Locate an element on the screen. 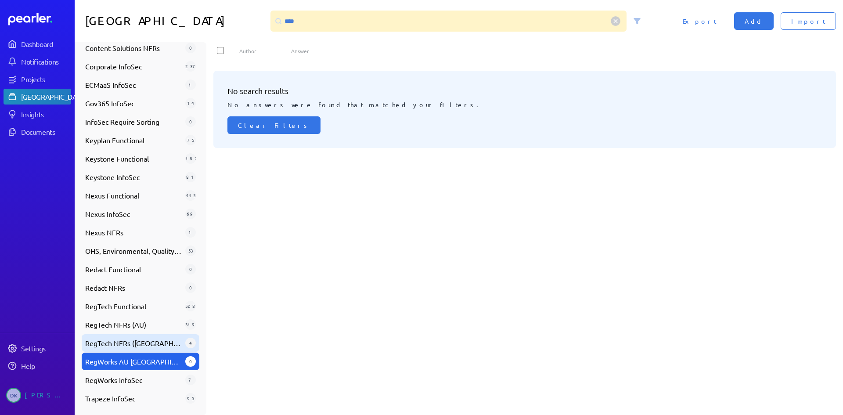 Image resolution: width=843 pixels, height=415 pixels. a: Projects is located at coordinates (37, 79).